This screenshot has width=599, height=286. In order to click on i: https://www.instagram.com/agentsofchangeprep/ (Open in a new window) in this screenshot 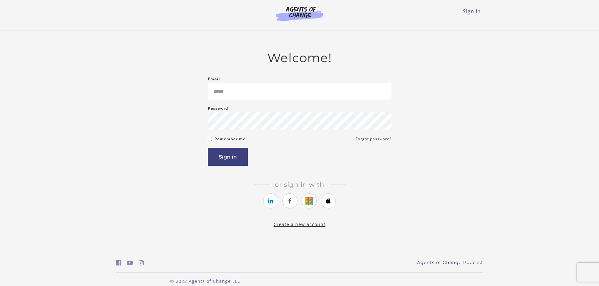, I will do `click(141, 263)`.